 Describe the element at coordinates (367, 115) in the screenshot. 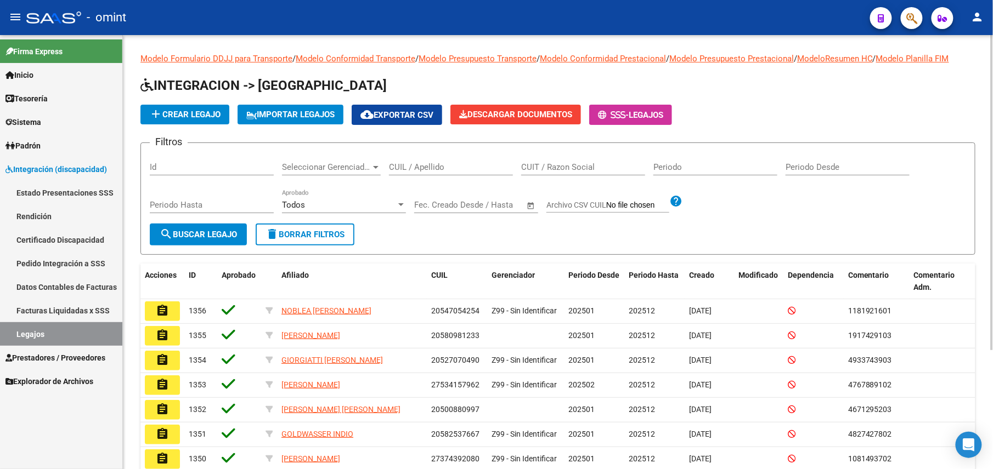

I see `mat-icon: cloud_download` at that location.